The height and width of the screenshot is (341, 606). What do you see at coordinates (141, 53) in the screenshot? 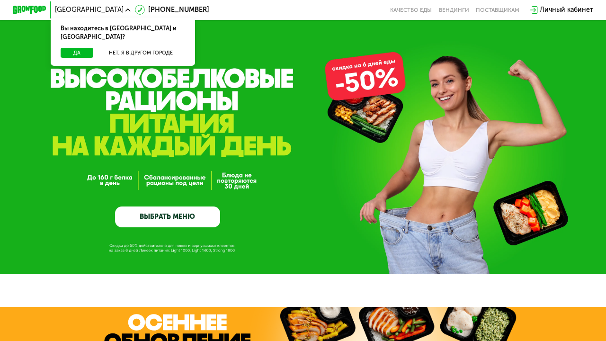
I see `button: Нет, я в другом городе` at bounding box center [141, 53].